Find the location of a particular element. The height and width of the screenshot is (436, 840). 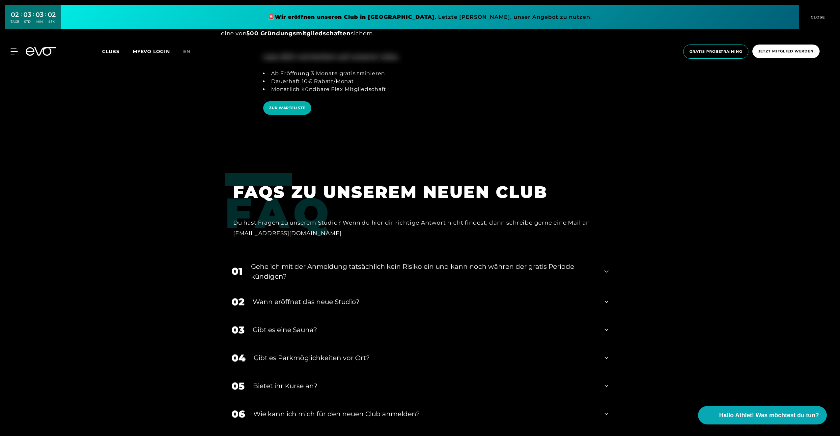

div: MIN is located at coordinates (40, 22).